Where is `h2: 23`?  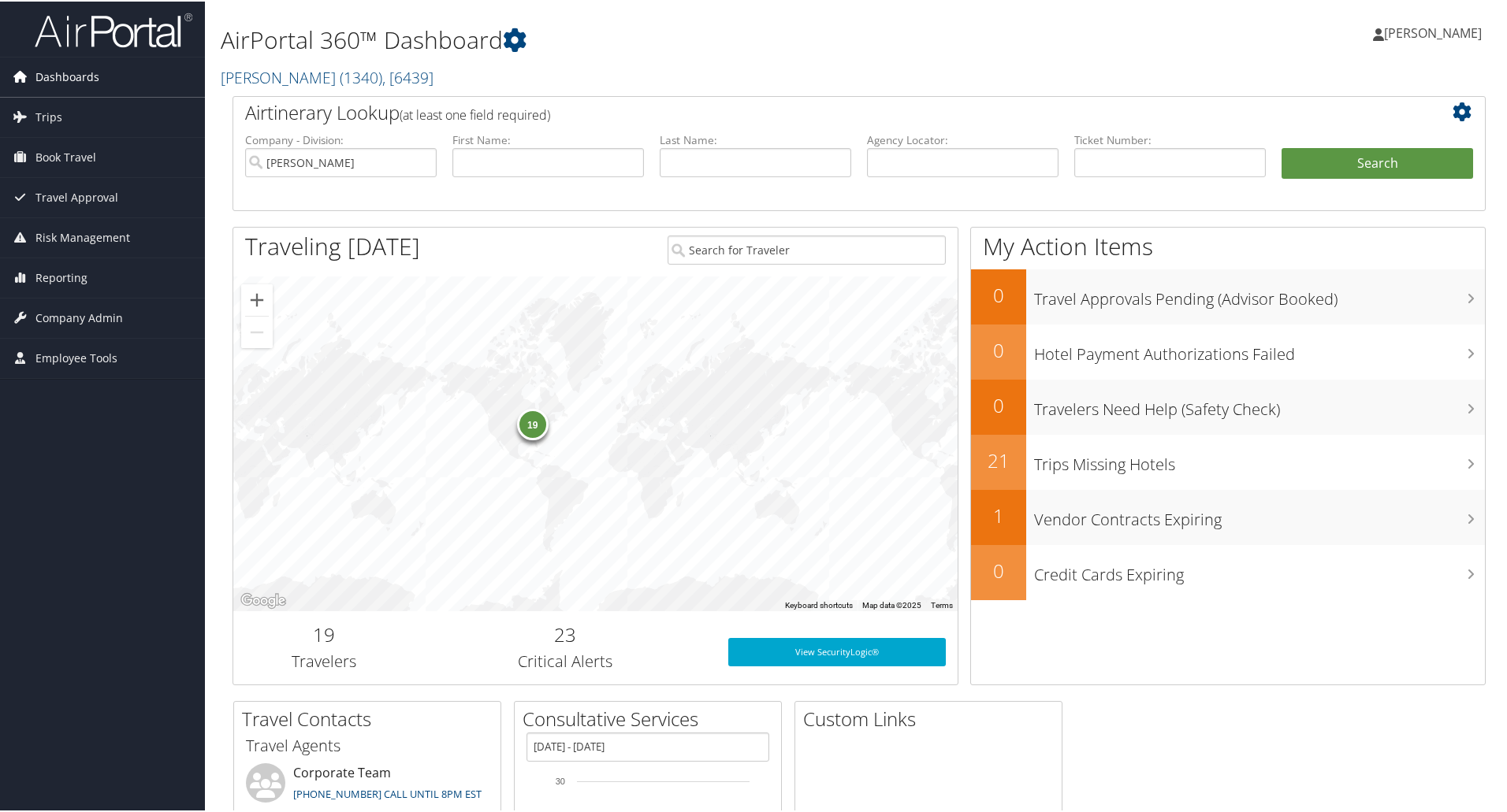 h2: 23 is located at coordinates (565, 633).